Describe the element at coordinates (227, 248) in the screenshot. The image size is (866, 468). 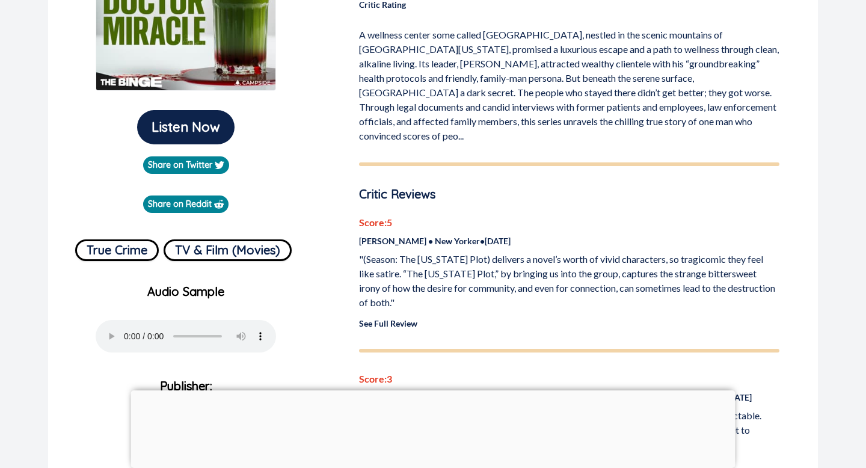
I see `a: TV & Film (Movies)` at that location.